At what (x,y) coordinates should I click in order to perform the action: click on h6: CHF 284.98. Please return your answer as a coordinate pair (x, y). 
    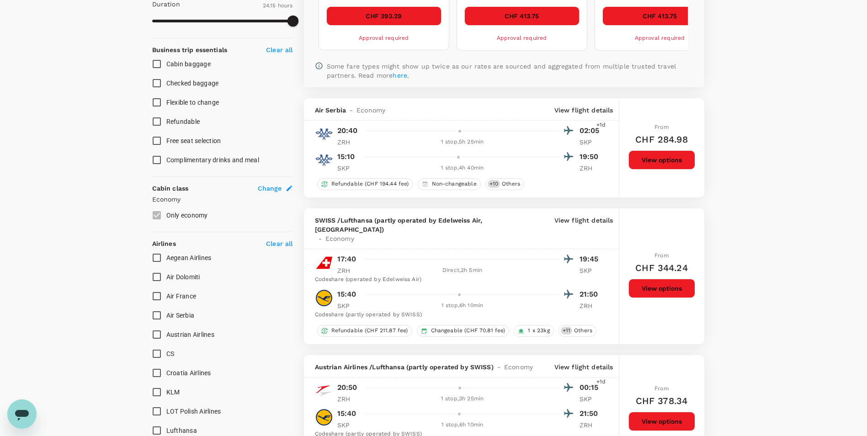
    Looking at the image, I should click on (661, 139).